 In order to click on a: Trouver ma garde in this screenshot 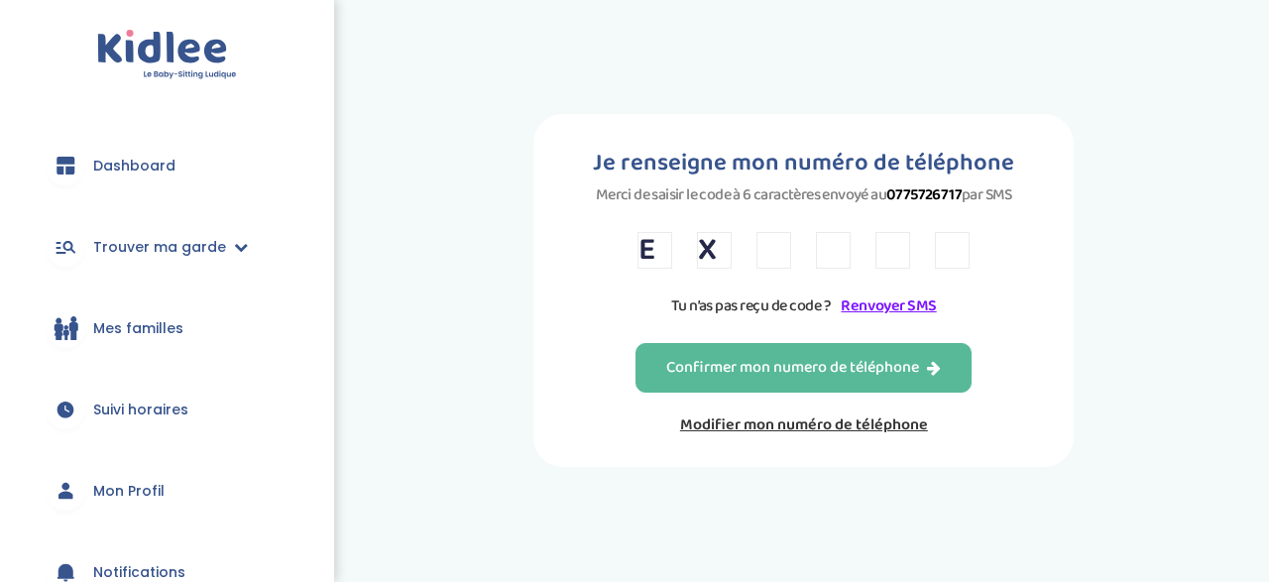, I will do `click(167, 247)`.